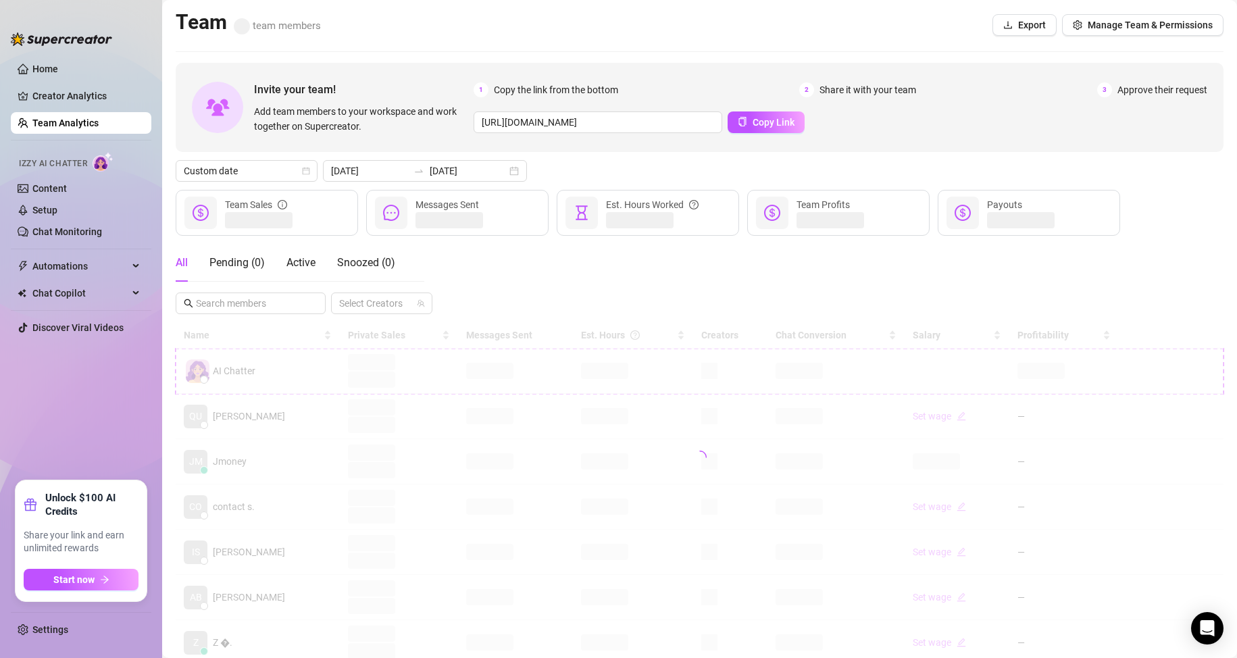 The image size is (1237, 658). I want to click on div: Team Sales, so click(256, 205).